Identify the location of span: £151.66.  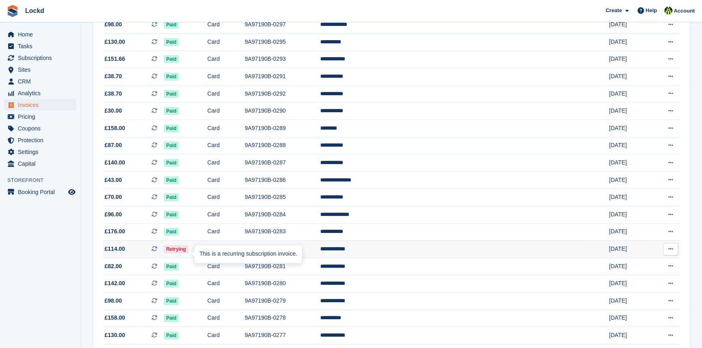
(115, 59).